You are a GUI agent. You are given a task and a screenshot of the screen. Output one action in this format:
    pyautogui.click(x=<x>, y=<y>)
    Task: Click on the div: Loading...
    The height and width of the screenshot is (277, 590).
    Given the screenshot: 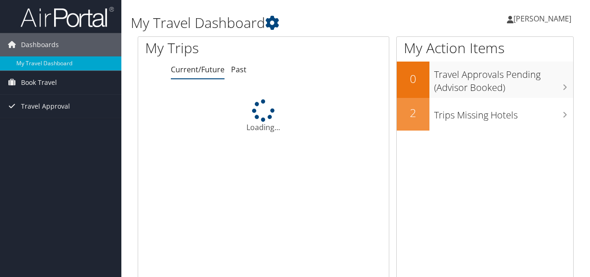 What is the action you would take?
    pyautogui.click(x=263, y=116)
    